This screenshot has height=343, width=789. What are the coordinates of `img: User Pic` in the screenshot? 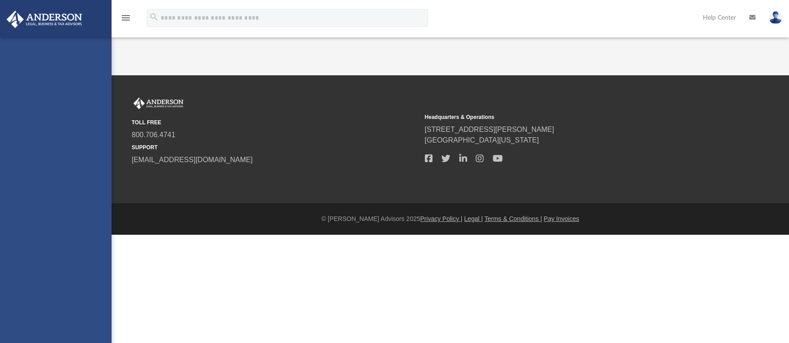 It's located at (775, 17).